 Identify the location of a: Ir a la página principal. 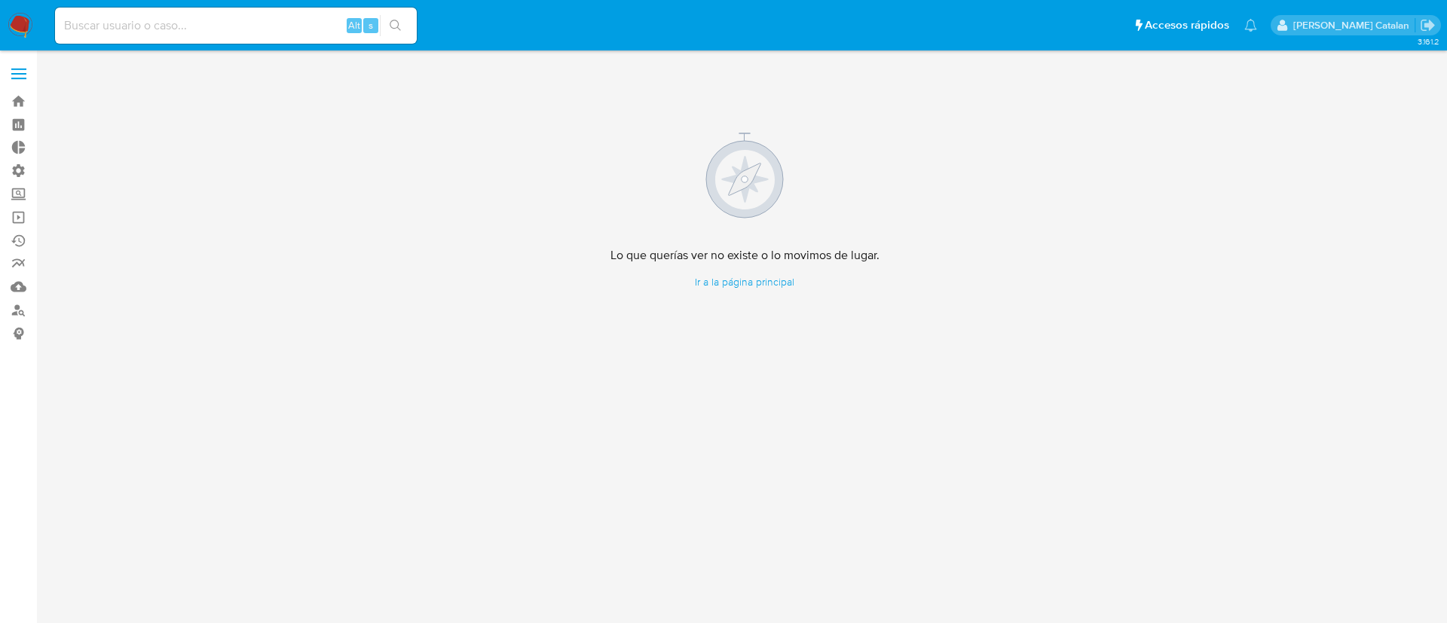
(745, 282).